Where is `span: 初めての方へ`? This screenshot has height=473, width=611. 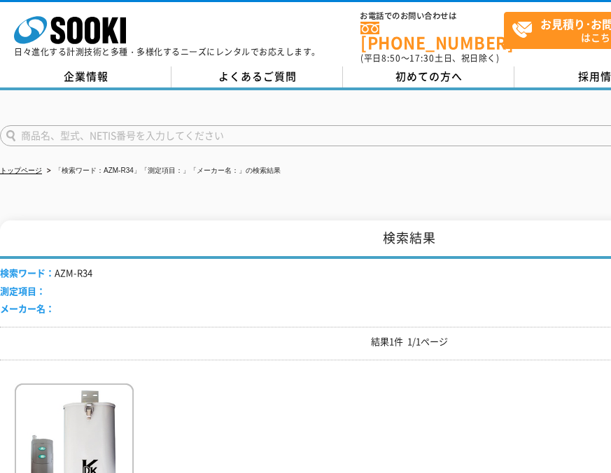
span: 初めての方へ is located at coordinates (429, 76).